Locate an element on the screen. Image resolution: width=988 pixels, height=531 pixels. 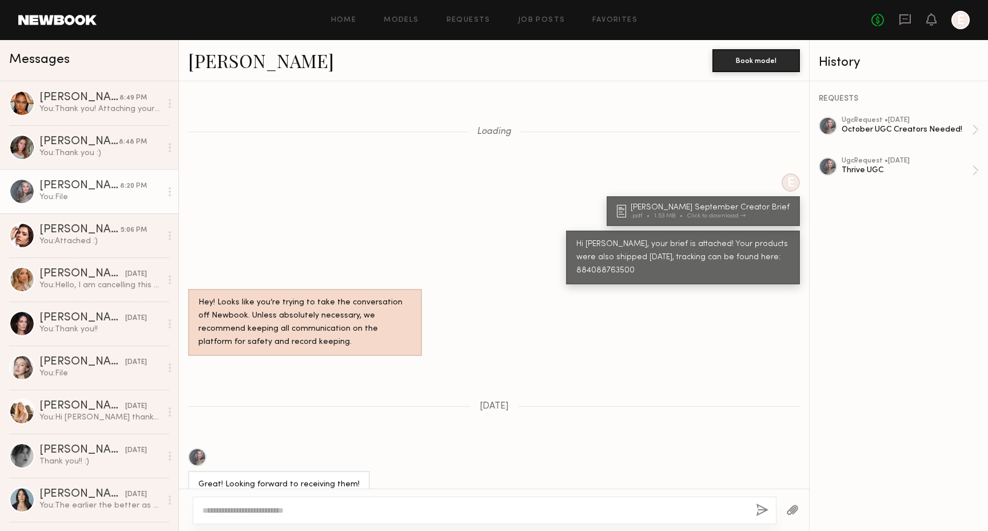
a: Home is located at coordinates (344, 20).